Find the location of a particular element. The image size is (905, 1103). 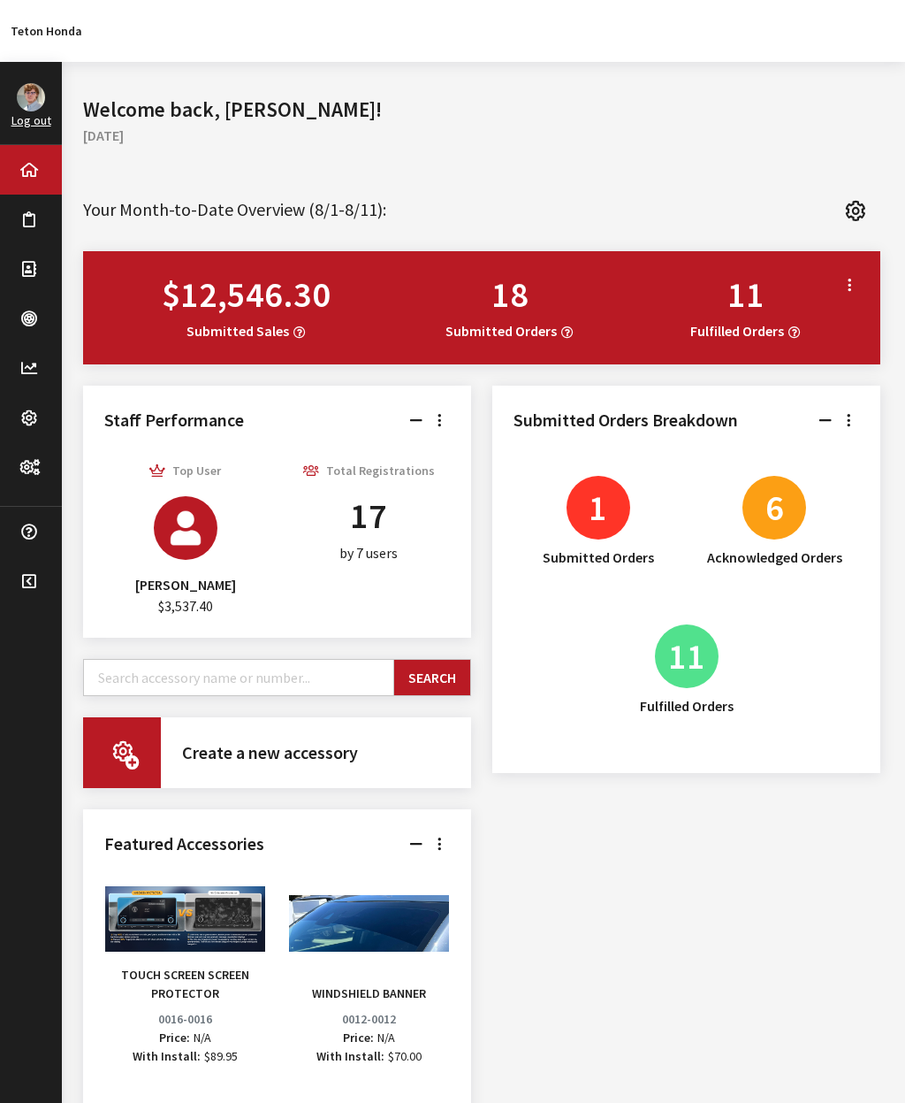

div: Create a new accessory is located at coordinates (326, 752).